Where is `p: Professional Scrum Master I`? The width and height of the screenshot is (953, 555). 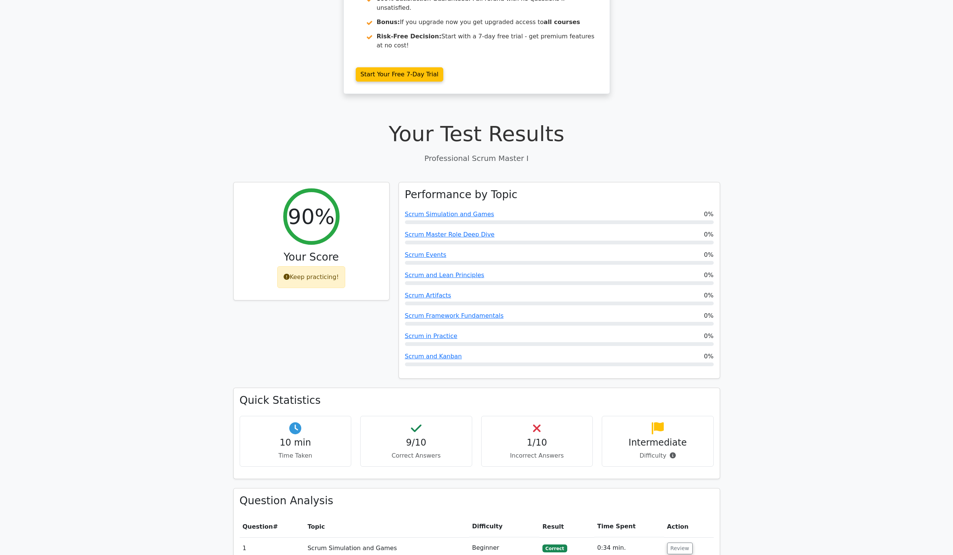 p: Professional Scrum Master I is located at coordinates (477, 158).